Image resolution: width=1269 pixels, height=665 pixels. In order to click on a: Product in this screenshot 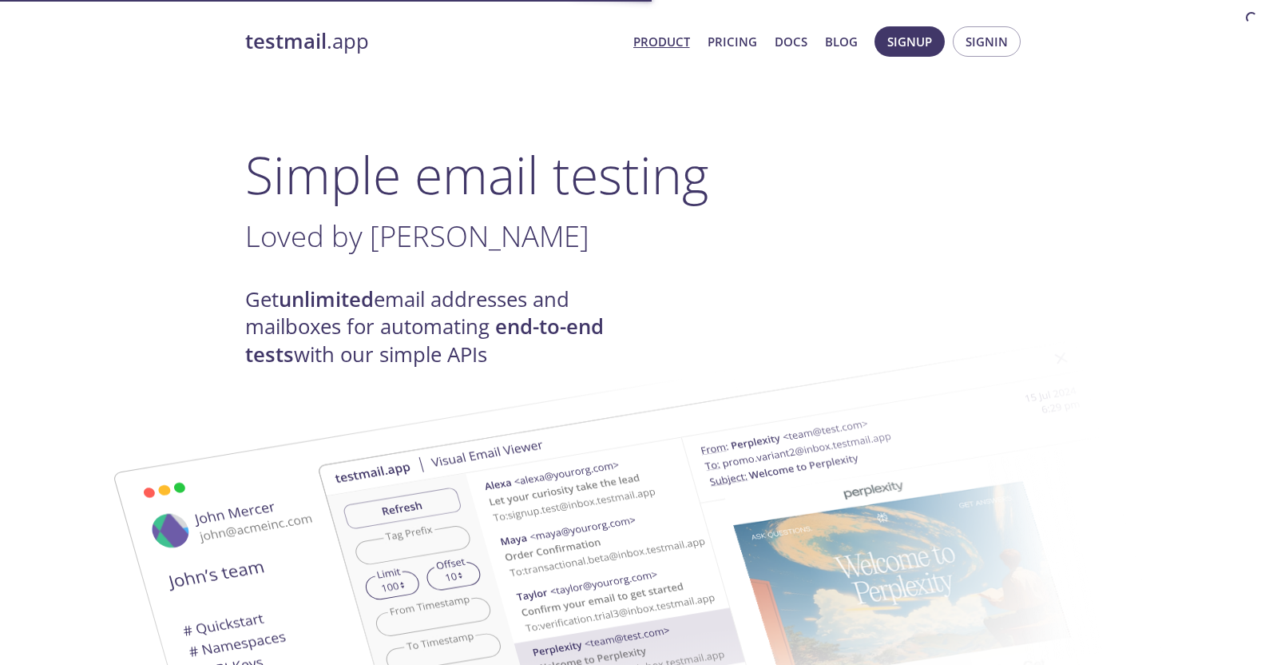, I will do `click(661, 42)`.